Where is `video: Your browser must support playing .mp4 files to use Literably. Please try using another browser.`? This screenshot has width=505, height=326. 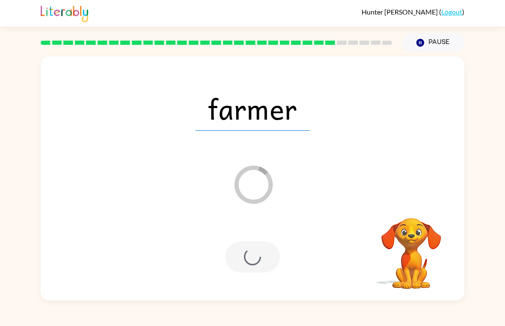
video: Your browser must support playing .mp4 files to use Literably. Please try using another browser. is located at coordinates (411, 248).